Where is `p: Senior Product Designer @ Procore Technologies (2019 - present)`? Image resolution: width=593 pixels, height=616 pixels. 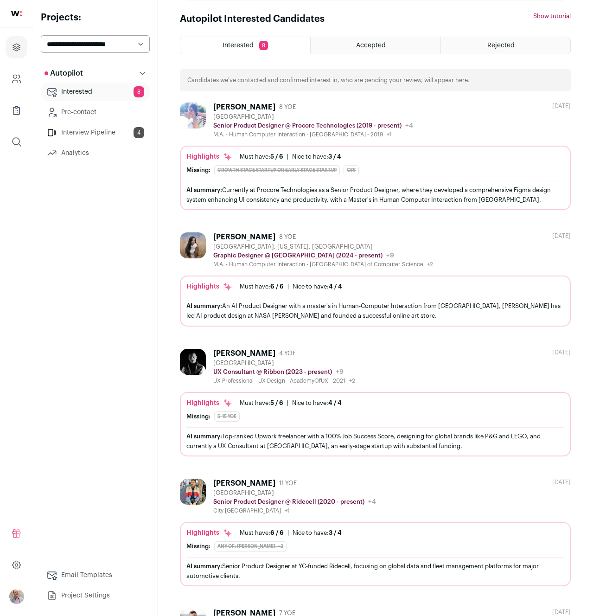
p: Senior Product Designer @ Procore Technologies (2019 - present) is located at coordinates (307, 126).